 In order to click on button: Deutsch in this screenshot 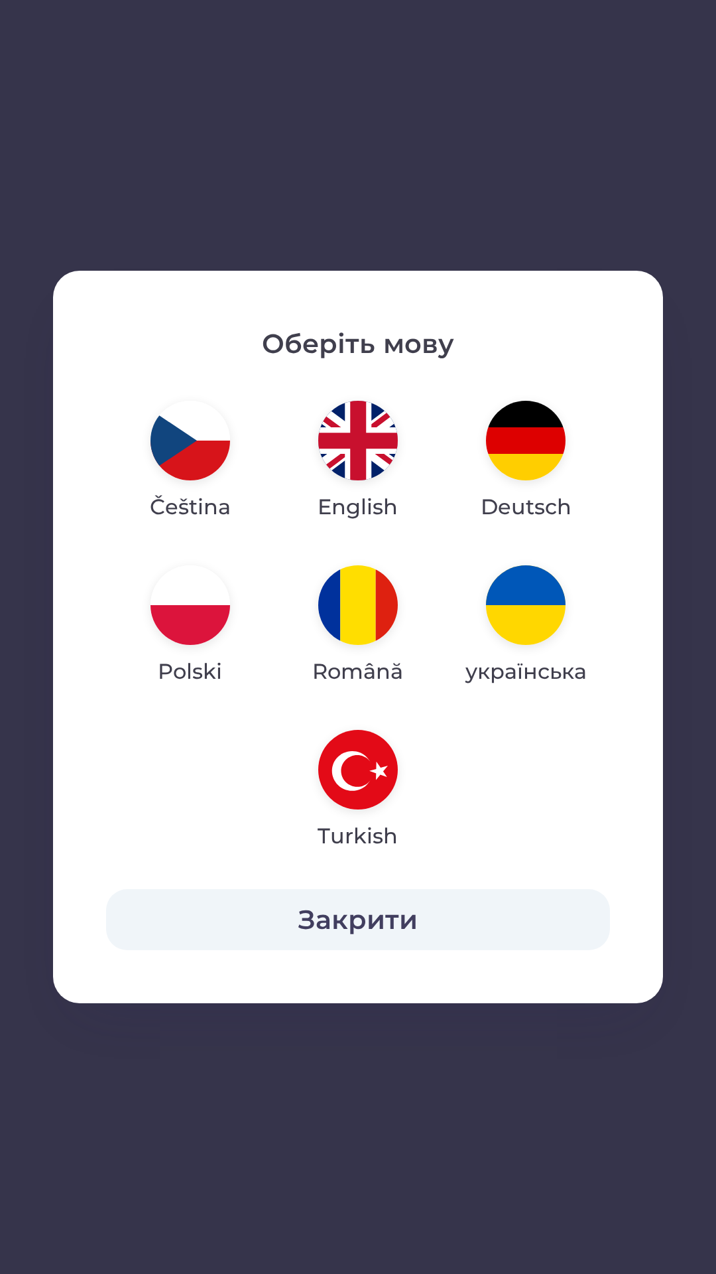, I will do `click(526, 462)`.